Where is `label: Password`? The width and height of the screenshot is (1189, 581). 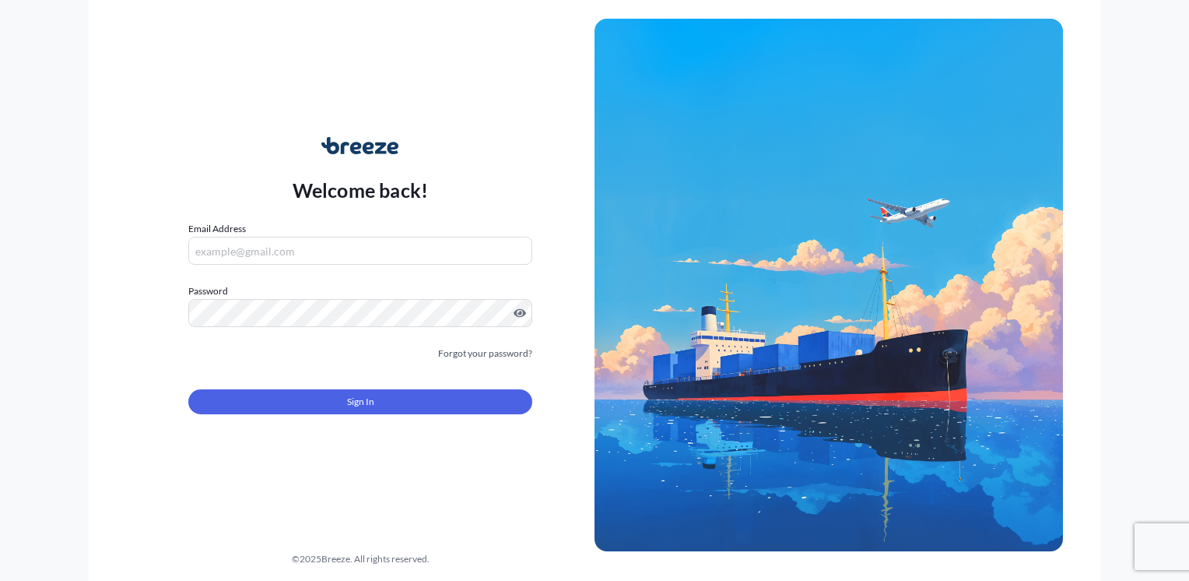
label: Password is located at coordinates (360, 291).